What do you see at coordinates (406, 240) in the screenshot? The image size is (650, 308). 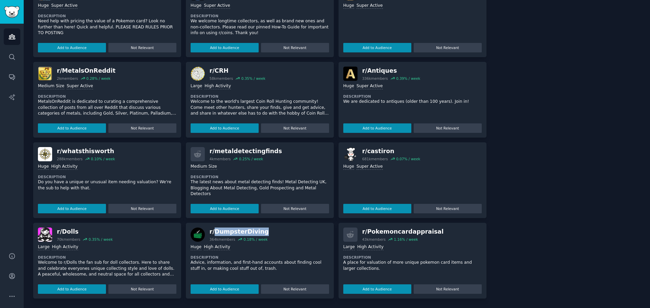 I see `div: 1.16 % / week` at bounding box center [406, 240].